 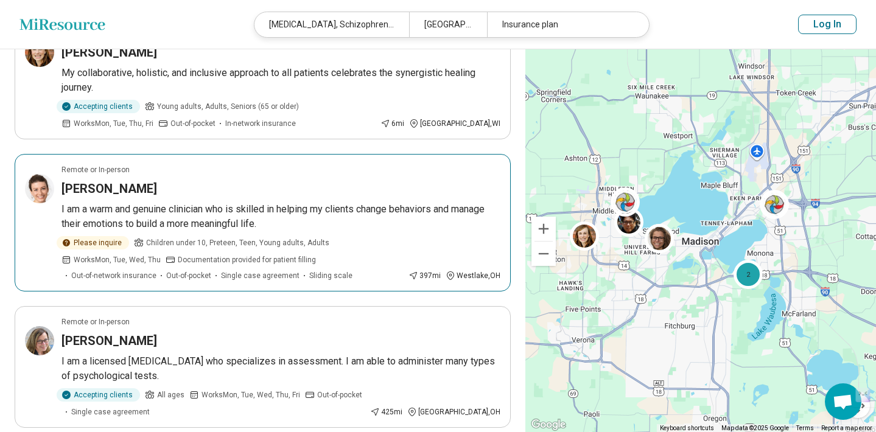 What do you see at coordinates (228, 107) in the screenshot?
I see `span: Young adults, Adults, Seniors (65 or older)` at bounding box center [228, 107].